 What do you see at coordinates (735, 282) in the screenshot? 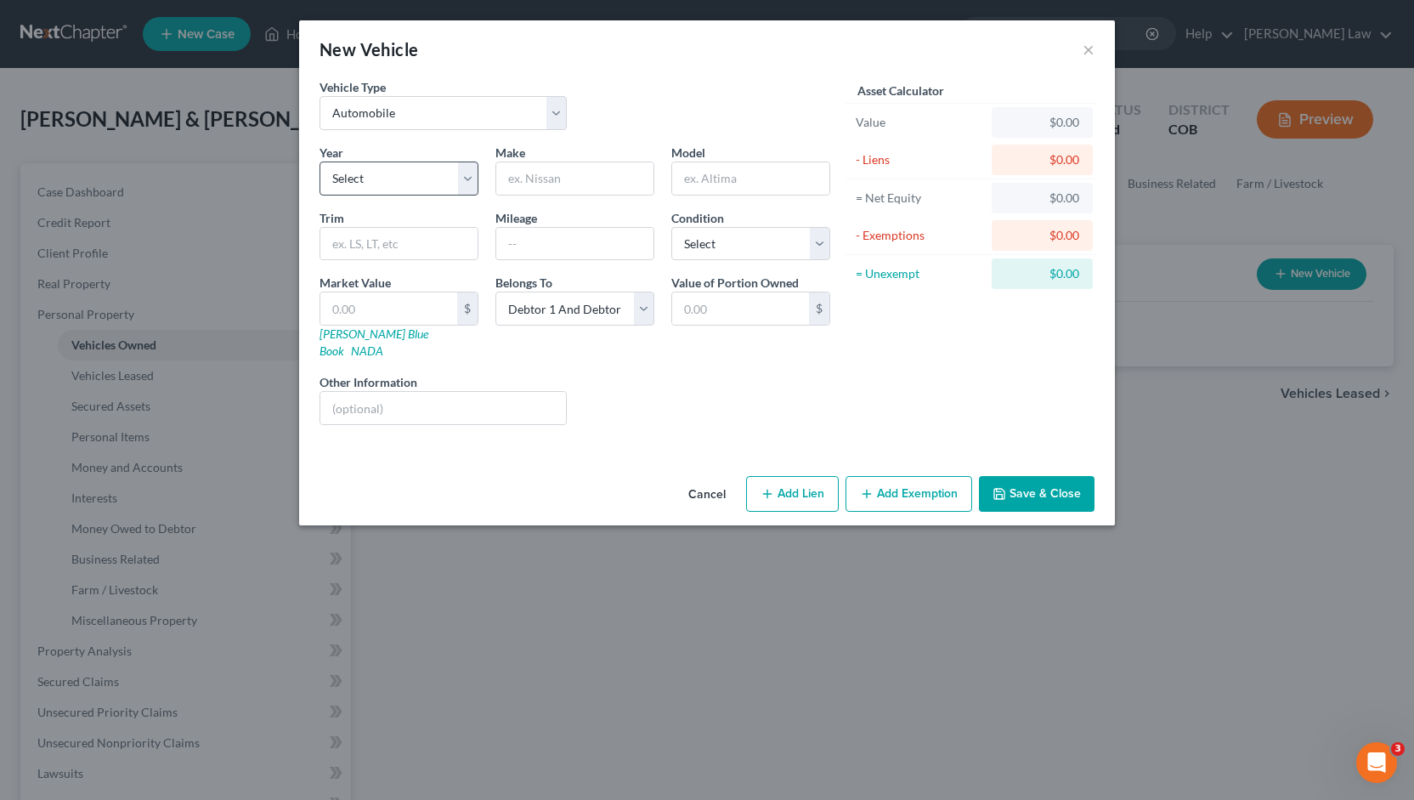
I see `label: Value of Portion Owned` at bounding box center [735, 282].